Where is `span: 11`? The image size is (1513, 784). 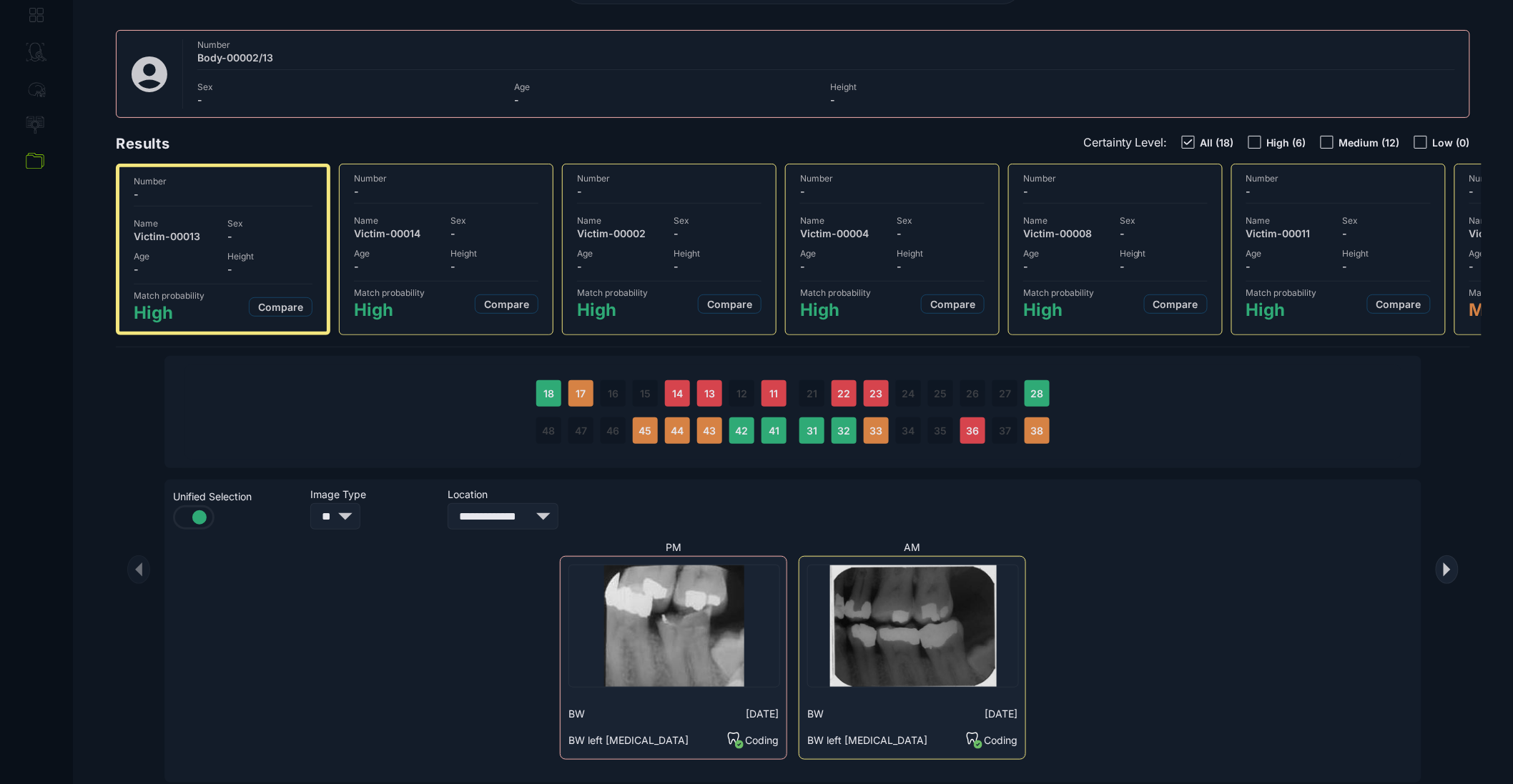
span: 11 is located at coordinates (774, 393).